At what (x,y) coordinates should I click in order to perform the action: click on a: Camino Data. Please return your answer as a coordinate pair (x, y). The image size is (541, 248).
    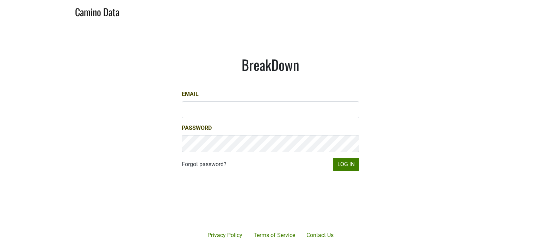
    Looking at the image, I should click on (97, 11).